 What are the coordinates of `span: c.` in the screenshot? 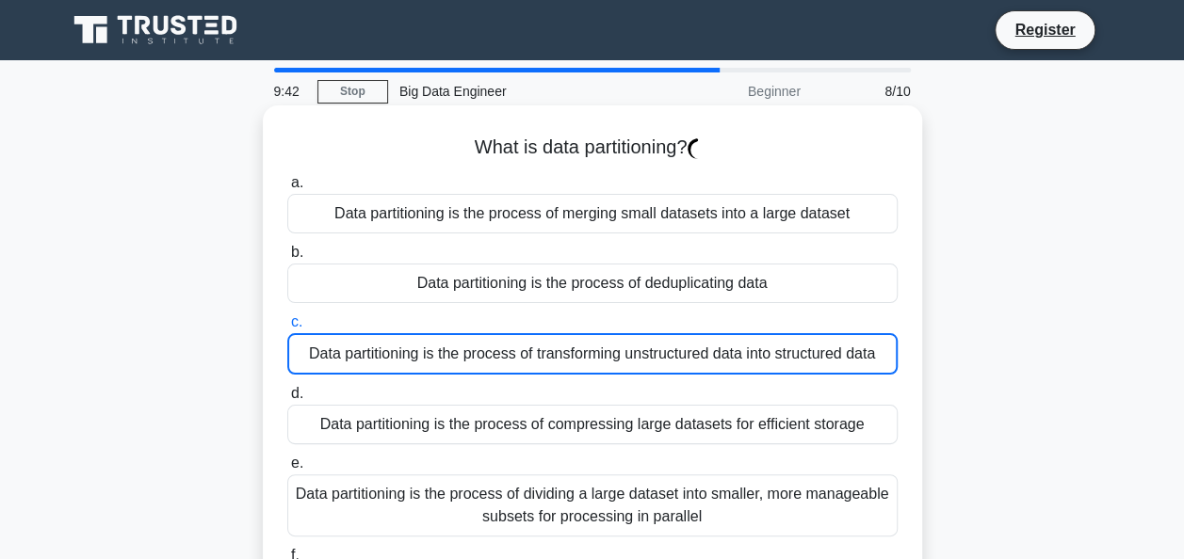 It's located at (297, 321).